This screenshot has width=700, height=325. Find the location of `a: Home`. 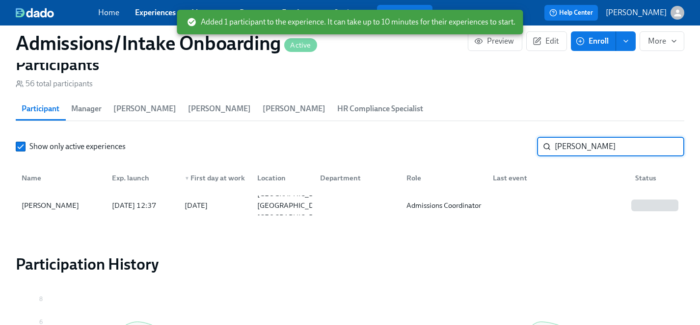

a: Home is located at coordinates (108, 12).